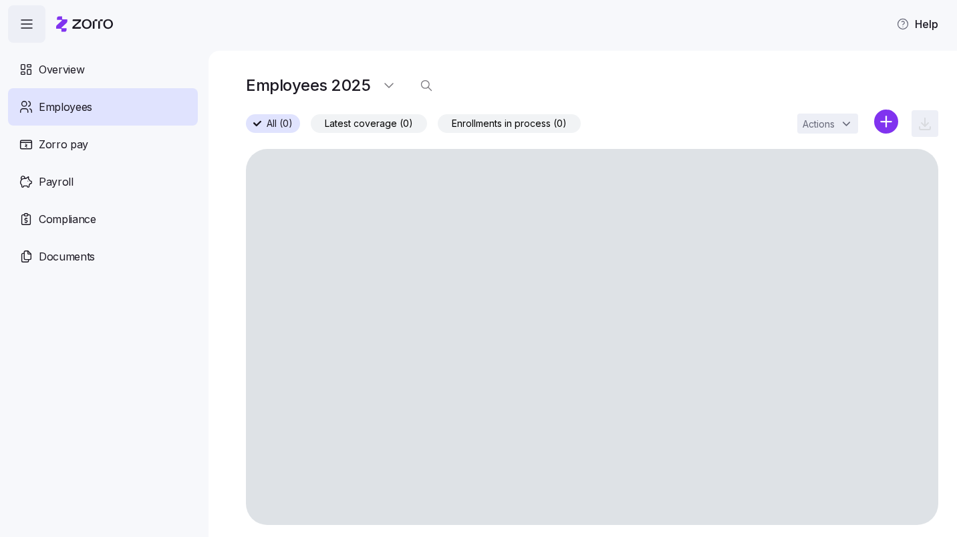  I want to click on button: Help, so click(917, 24).